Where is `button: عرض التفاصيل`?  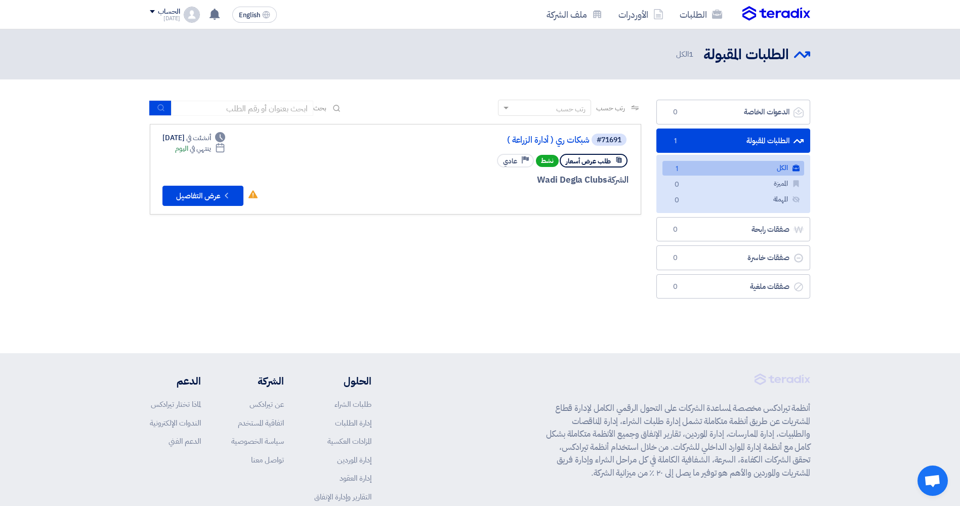 button: عرض التفاصيل is located at coordinates (203, 196).